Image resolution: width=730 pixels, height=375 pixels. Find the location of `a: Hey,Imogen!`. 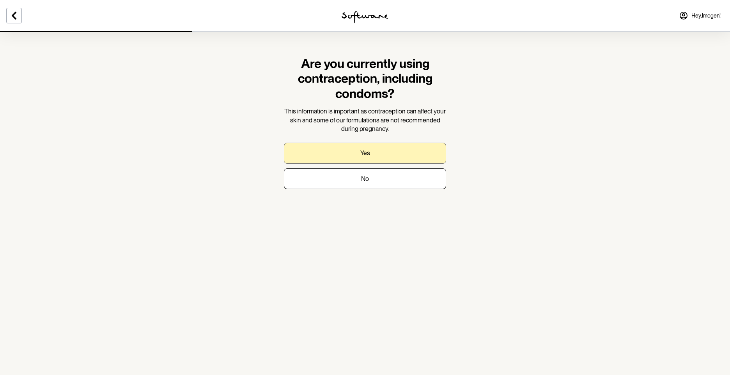

a: Hey,Imogen! is located at coordinates (700, 16).